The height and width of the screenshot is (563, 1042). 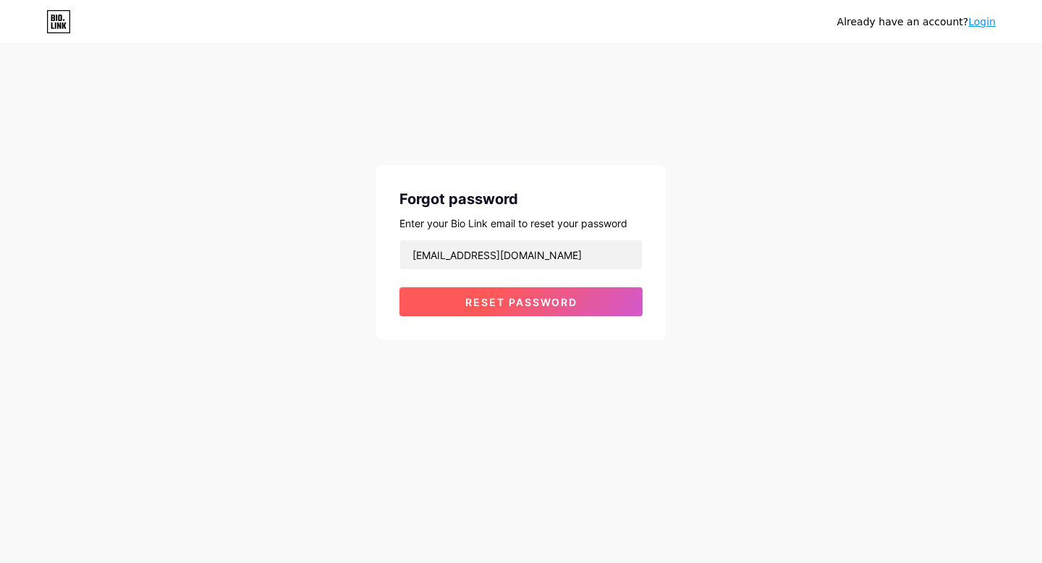 I want to click on div: Forgot password, so click(x=521, y=199).